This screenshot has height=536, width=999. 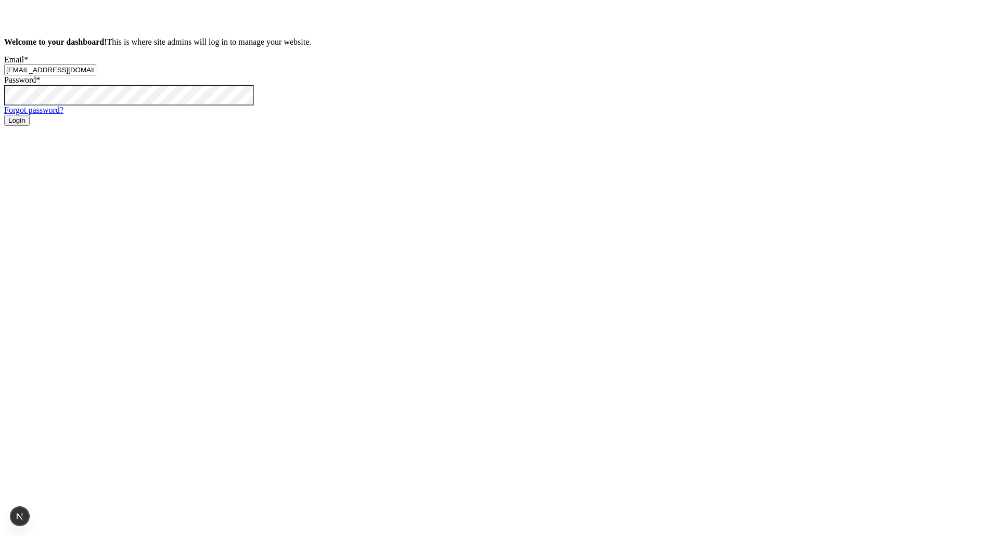 I want to click on input: Password, so click(x=129, y=95).